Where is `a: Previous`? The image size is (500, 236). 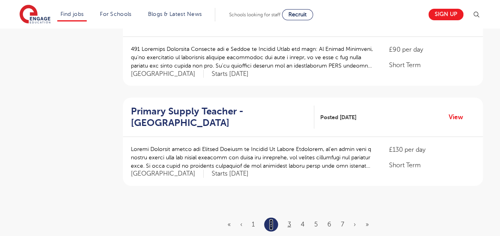 a: Previous is located at coordinates (241, 225).